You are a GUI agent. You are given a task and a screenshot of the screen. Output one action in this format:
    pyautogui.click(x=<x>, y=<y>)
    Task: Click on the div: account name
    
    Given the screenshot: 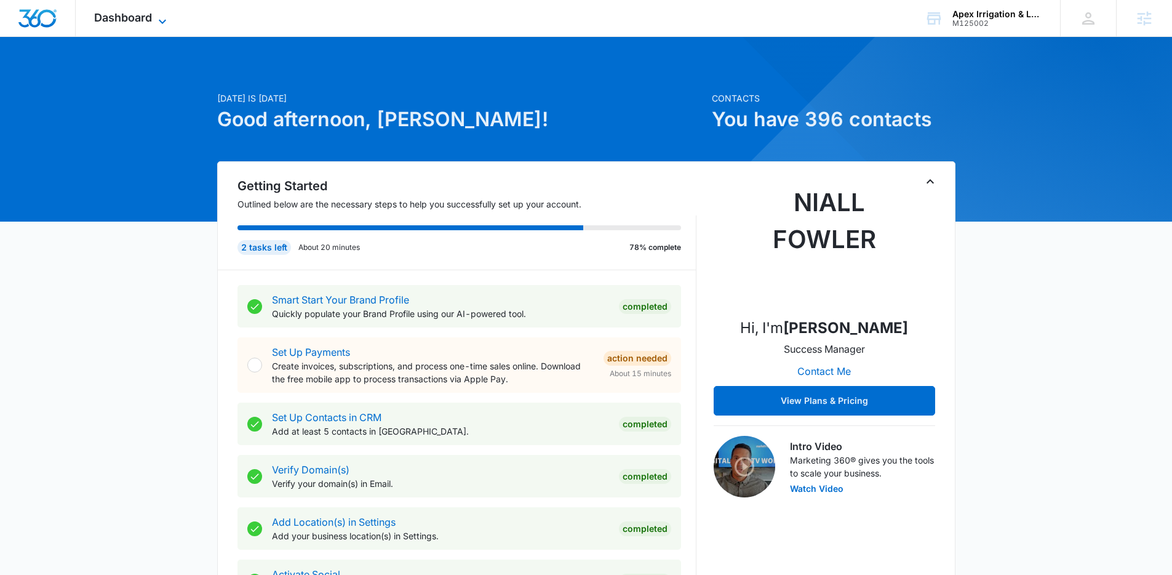 What is the action you would take?
    pyautogui.click(x=998, y=14)
    